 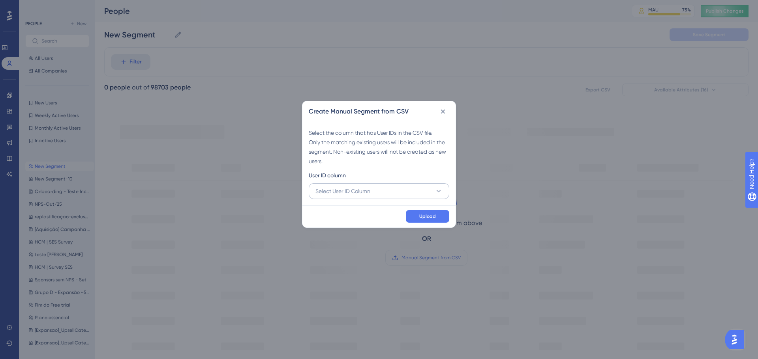 What do you see at coordinates (358, 112) in the screenshot?
I see `h2: Create Manual Segment from CSV` at bounding box center [358, 112].